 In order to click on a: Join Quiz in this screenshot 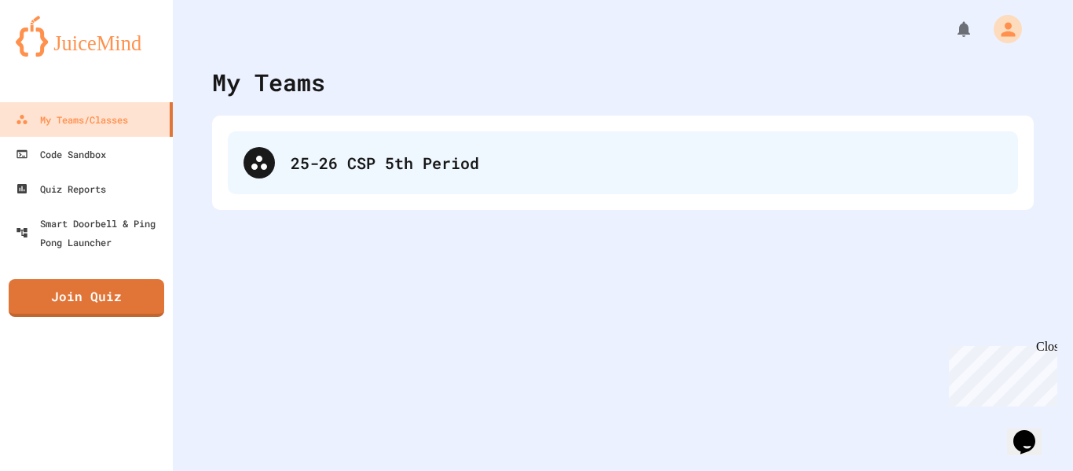, I will do `click(86, 298)`.